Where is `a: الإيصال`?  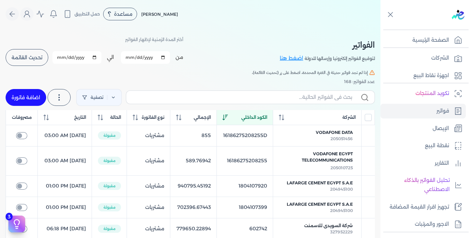 a: الإيصال is located at coordinates (423, 128).